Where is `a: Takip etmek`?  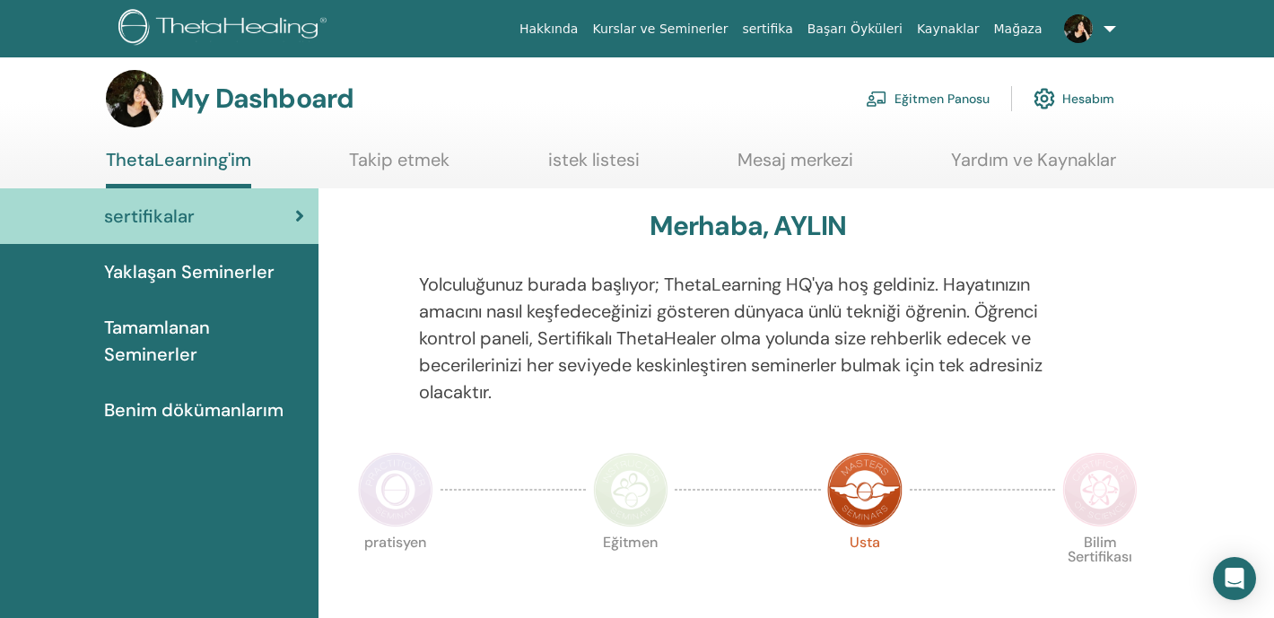 a: Takip etmek is located at coordinates (399, 166).